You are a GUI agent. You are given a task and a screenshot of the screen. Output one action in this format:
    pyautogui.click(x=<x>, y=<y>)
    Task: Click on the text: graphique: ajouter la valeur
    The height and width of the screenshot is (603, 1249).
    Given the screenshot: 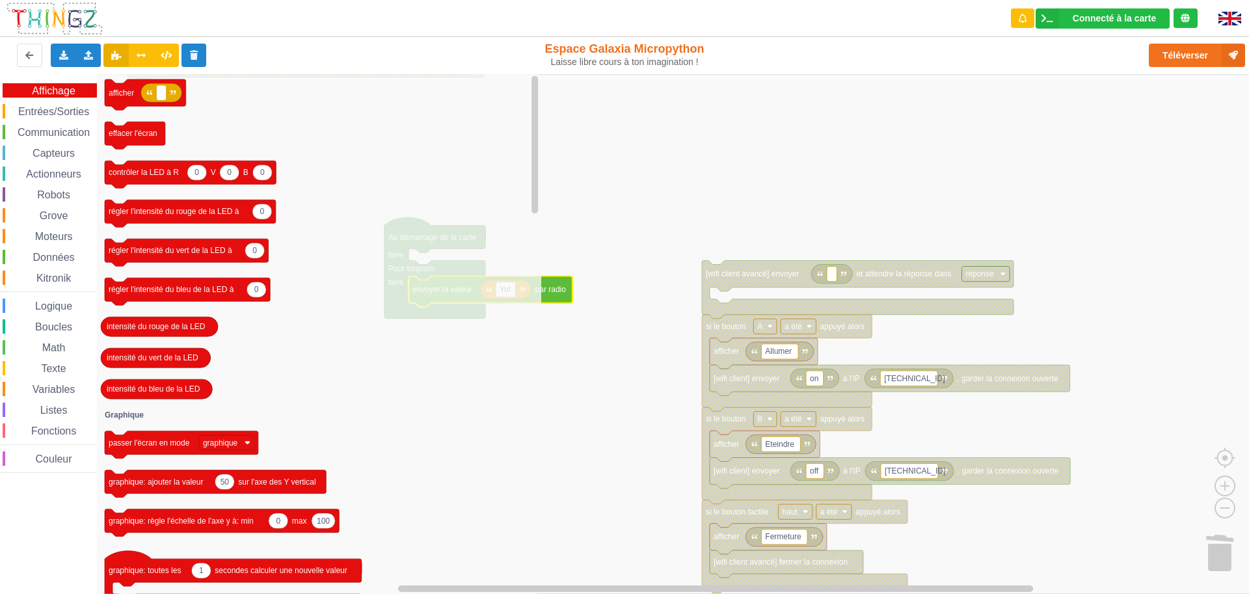 What is the action you would take?
    pyautogui.click(x=155, y=482)
    